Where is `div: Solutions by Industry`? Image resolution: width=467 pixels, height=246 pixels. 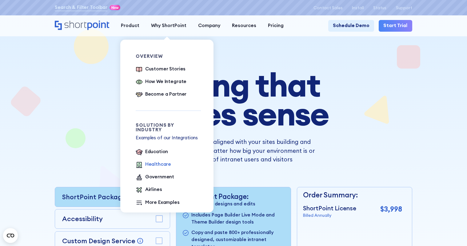
div: Solutions by Industry is located at coordinates (168, 127).